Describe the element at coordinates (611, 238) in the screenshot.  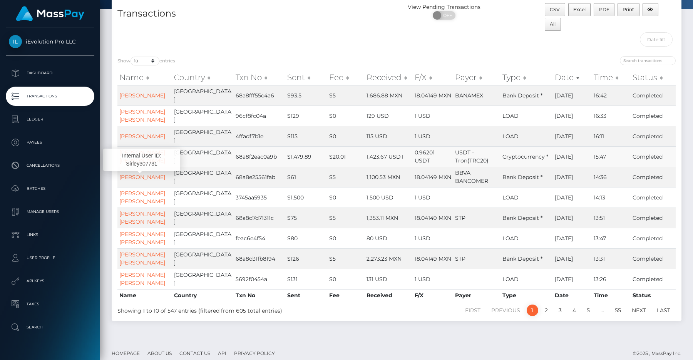
I see `td: 13:47` at that location.